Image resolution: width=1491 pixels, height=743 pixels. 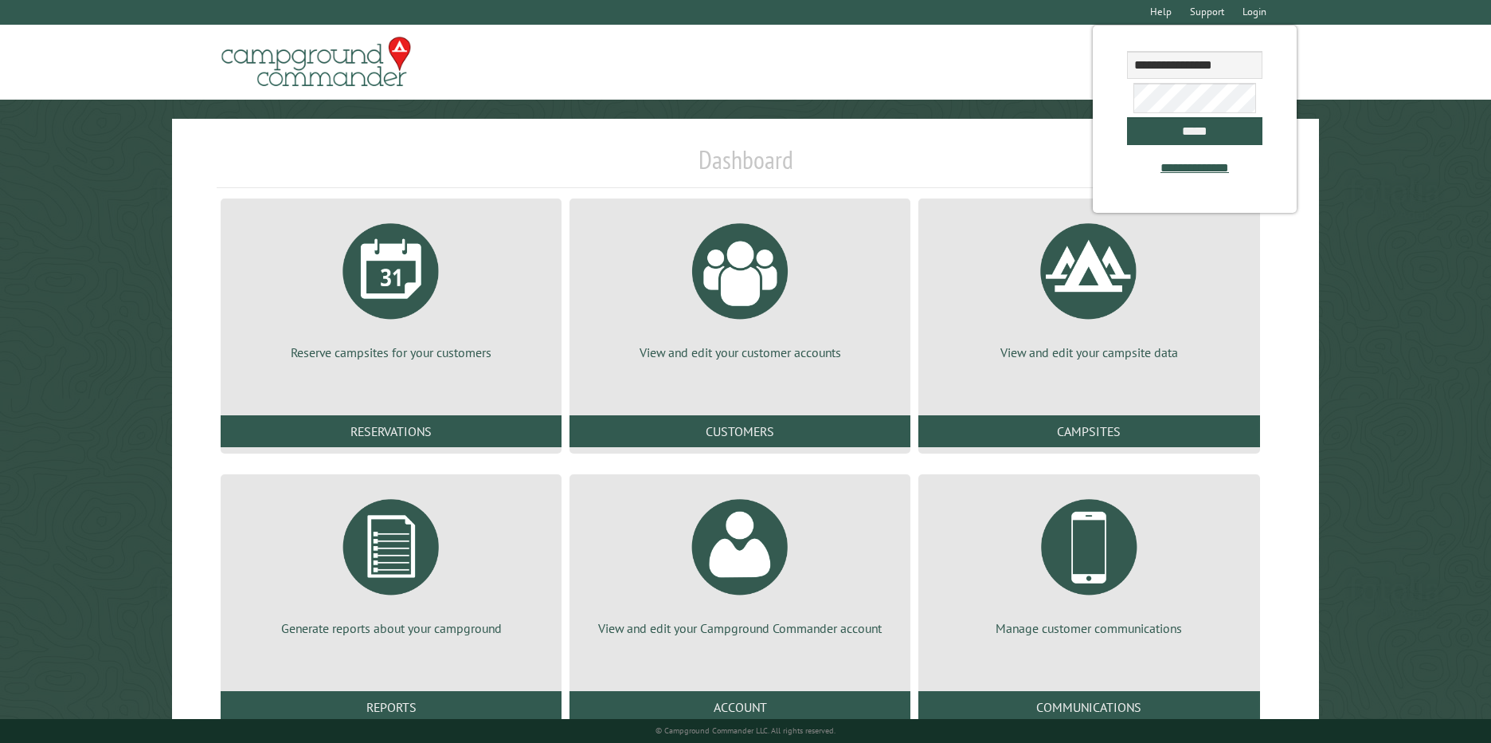 What do you see at coordinates (740, 707) in the screenshot?
I see `a: Account` at bounding box center [740, 707].